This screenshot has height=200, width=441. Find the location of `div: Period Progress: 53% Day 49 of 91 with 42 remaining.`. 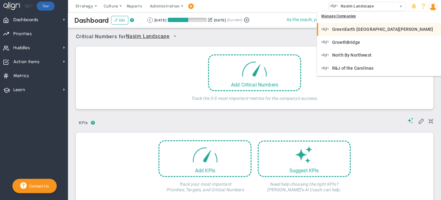

div: Period Progress: 53% Day 49 of 91 with 42 remaining. is located at coordinates (187, 20).